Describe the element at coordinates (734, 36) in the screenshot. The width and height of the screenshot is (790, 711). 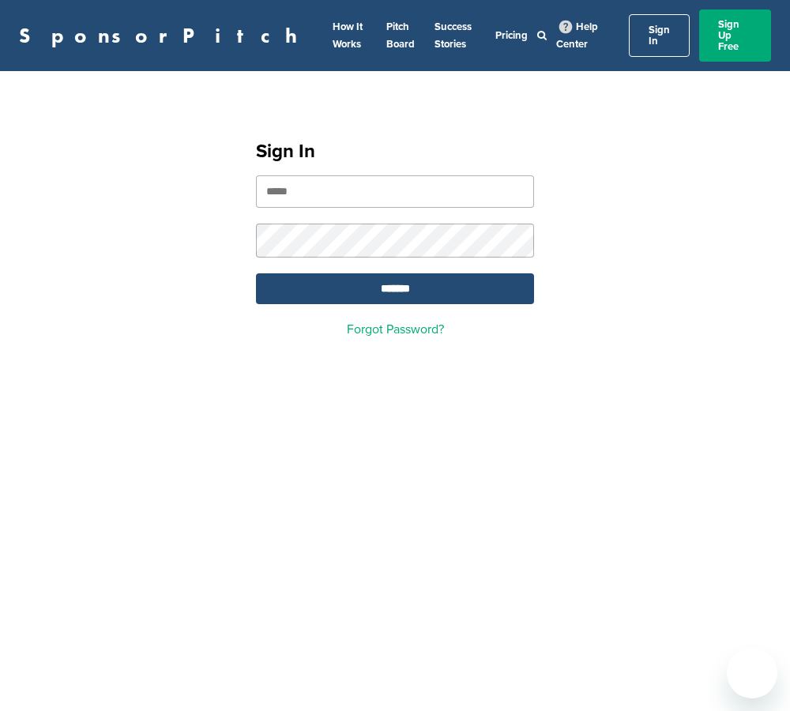
I see `a: Sign Up Free` at that location.